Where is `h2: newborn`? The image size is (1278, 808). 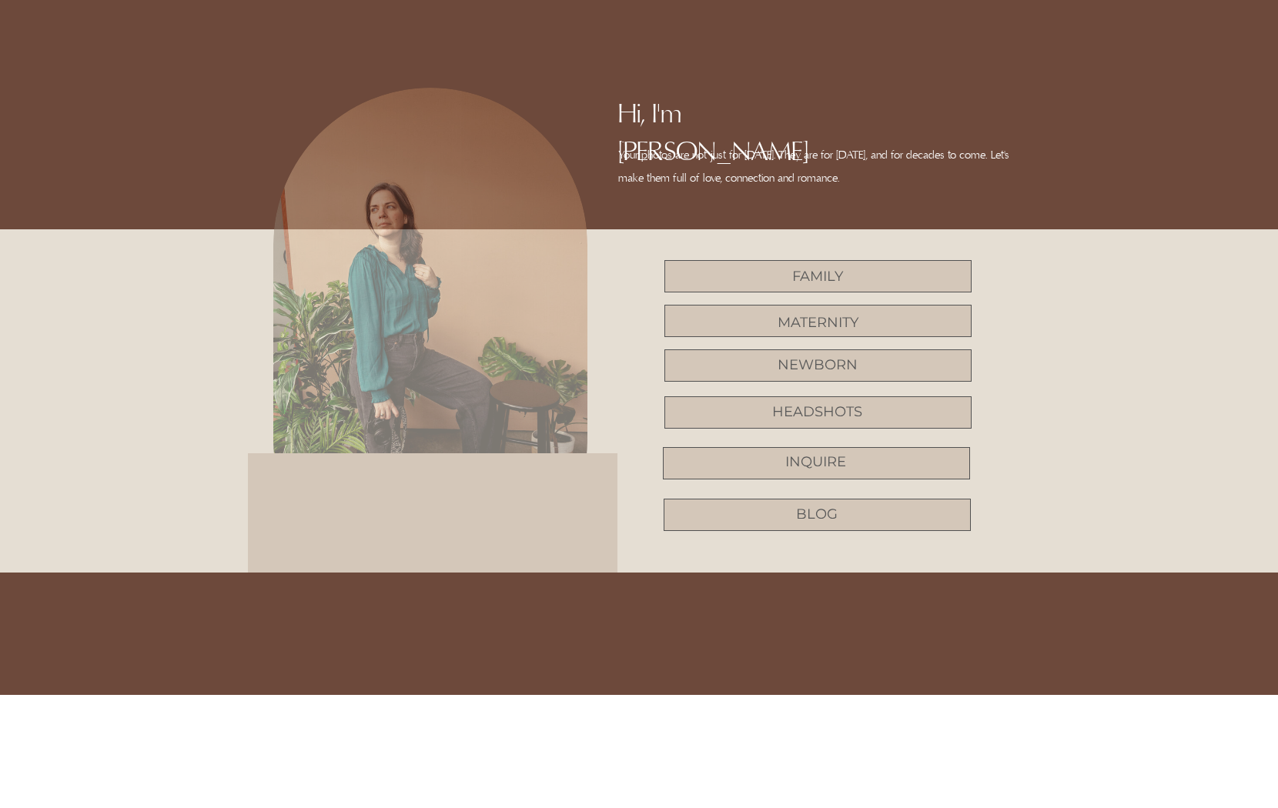 h2: newborn is located at coordinates (817, 365).